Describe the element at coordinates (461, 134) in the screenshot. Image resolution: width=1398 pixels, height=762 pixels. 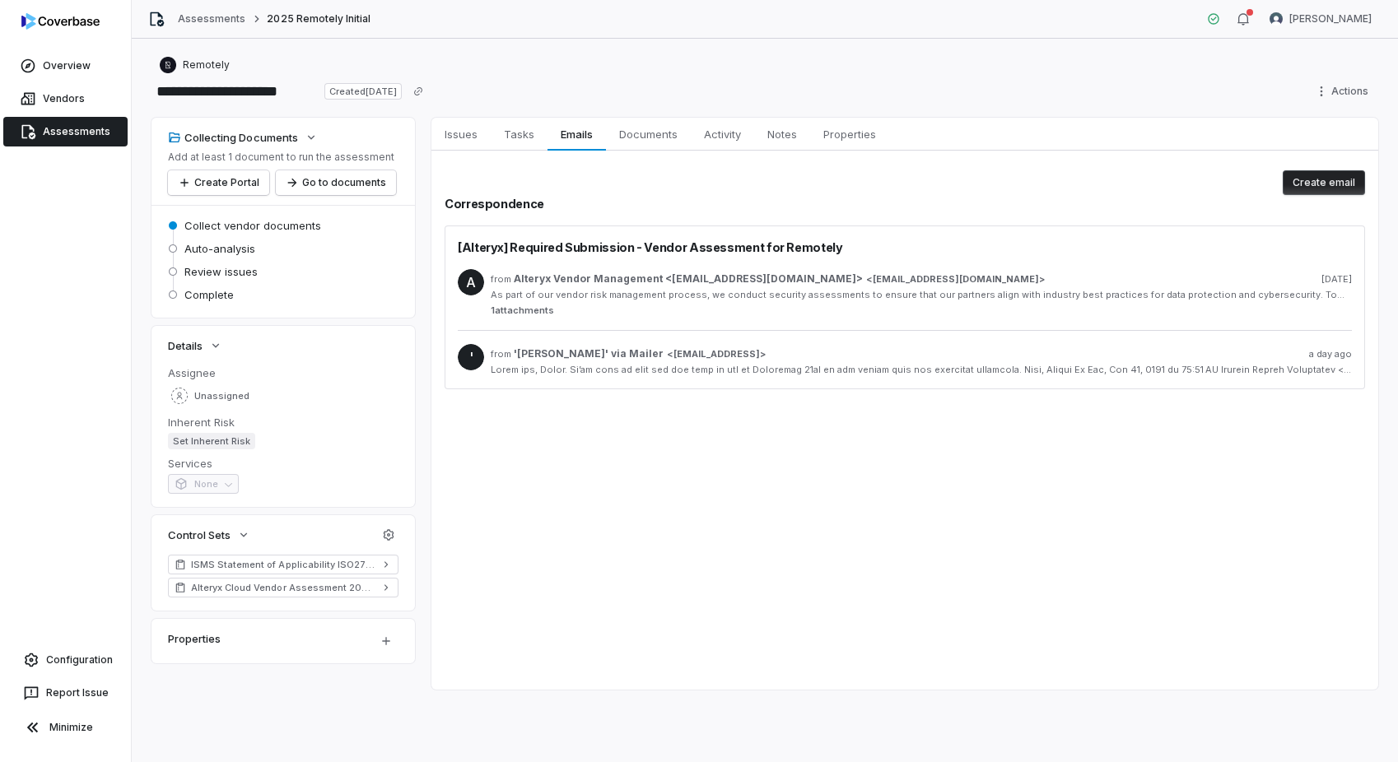
I see `span: Issues` at that location.